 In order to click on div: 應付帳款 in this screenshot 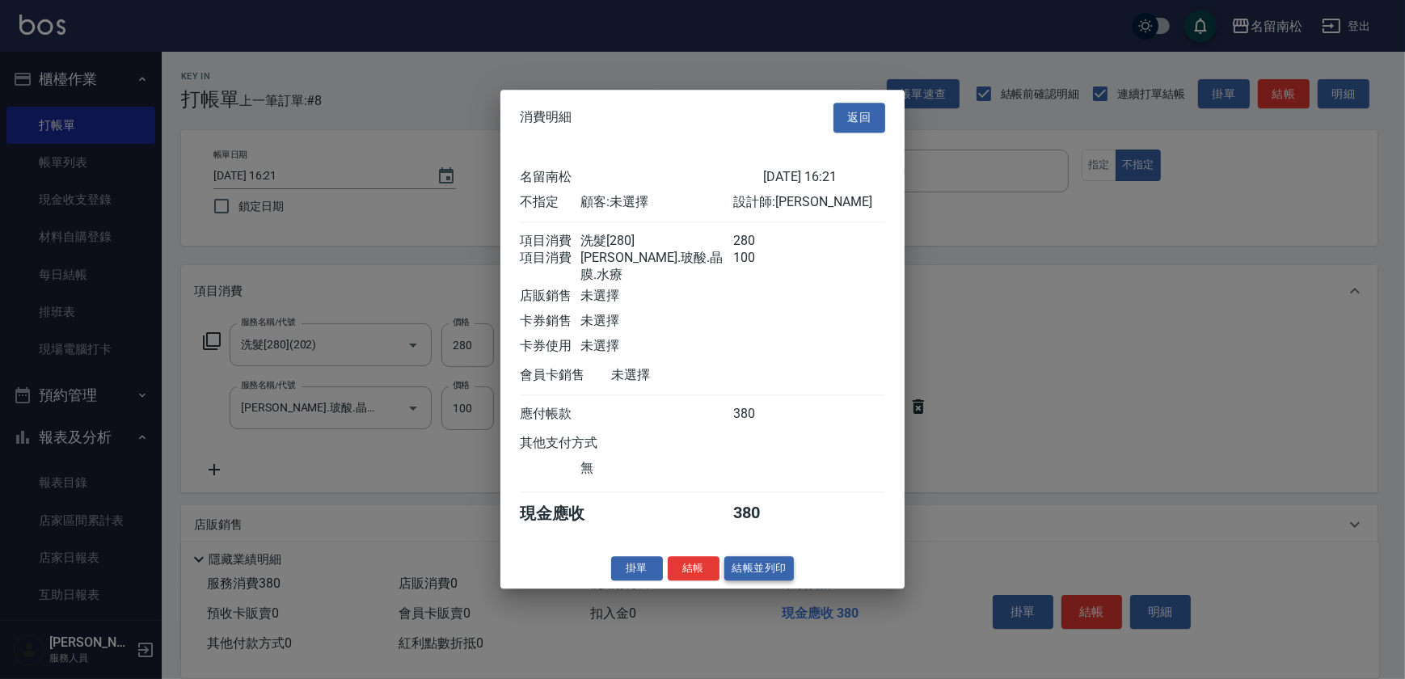, I will do `click(550, 414)`.